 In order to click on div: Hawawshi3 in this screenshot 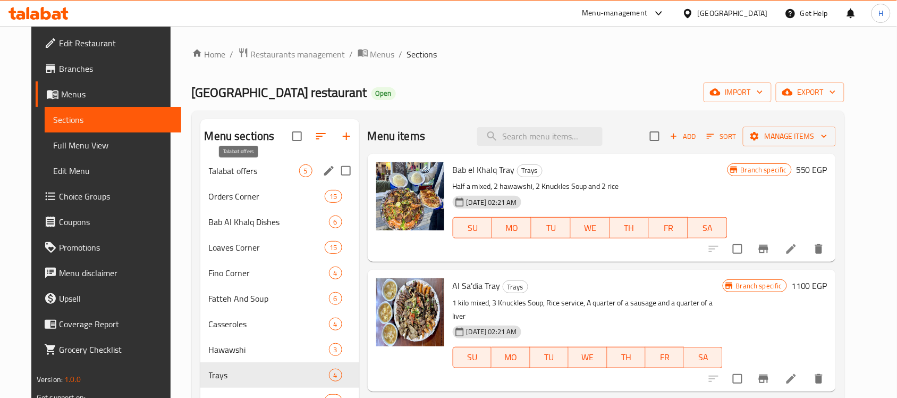, I will do `click(280, 349)`.